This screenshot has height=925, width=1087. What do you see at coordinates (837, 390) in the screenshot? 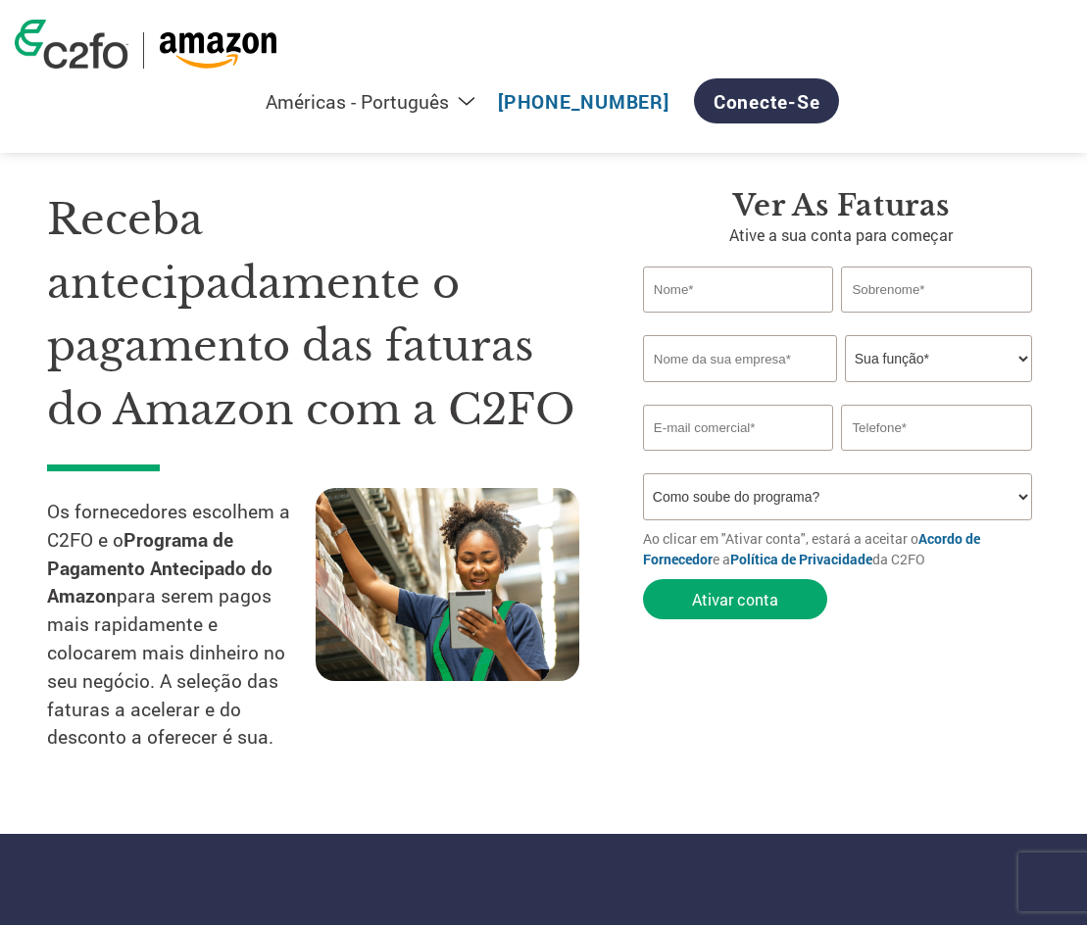
I see `div: Invalid company name or company name is too long` at bounding box center [837, 390].